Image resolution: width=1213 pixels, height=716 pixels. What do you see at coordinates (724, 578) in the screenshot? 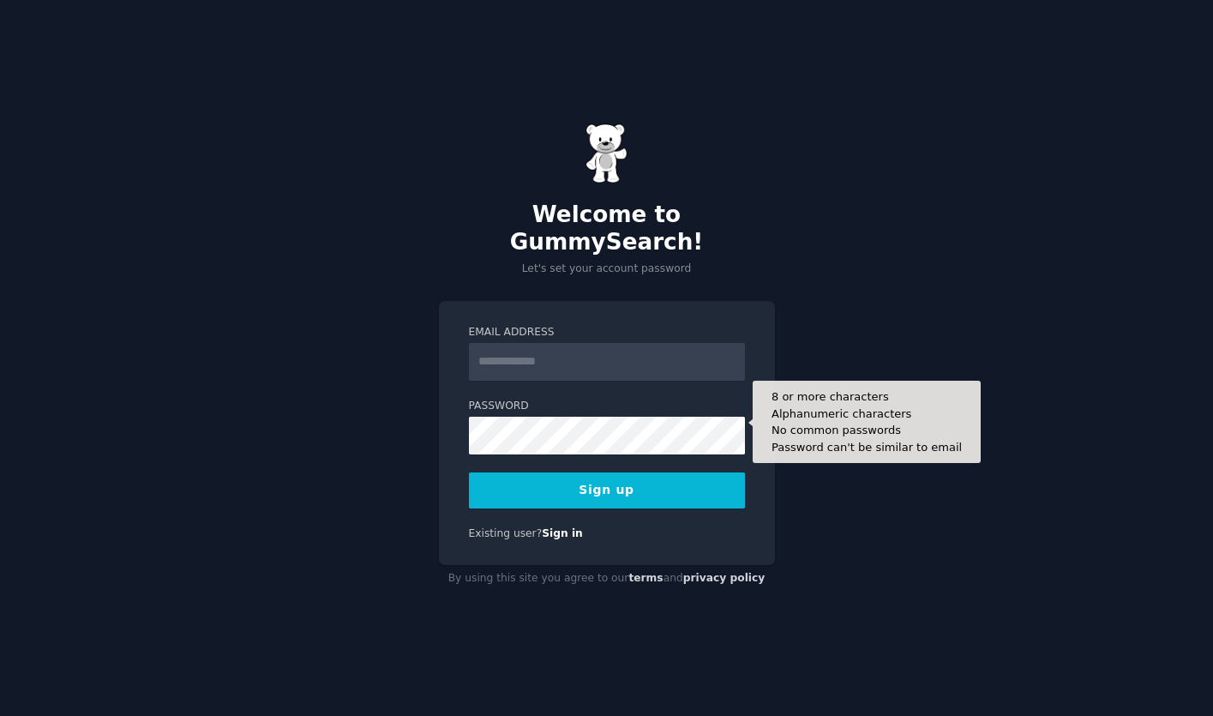
I see `a: privacy policy` at bounding box center [724, 578].